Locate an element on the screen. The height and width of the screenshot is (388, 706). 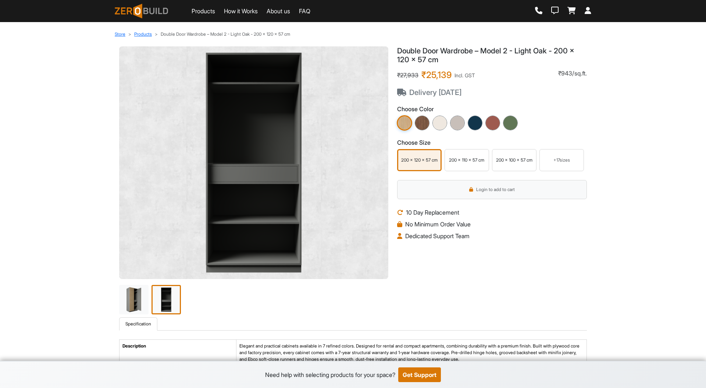
li: Dedicated Support Team is located at coordinates (492, 236).